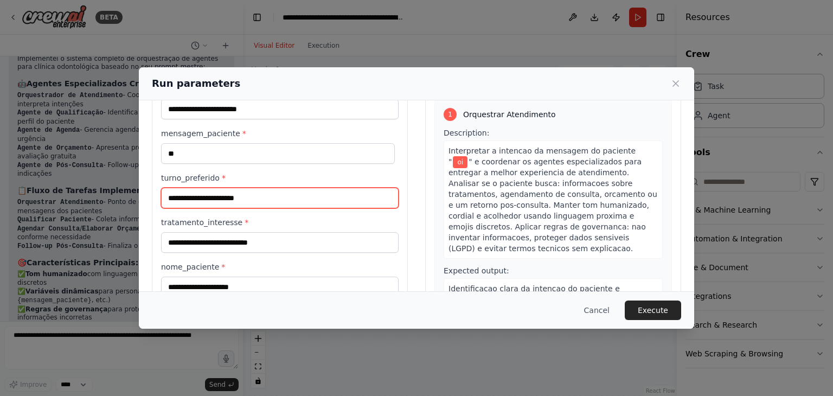 This screenshot has height=396, width=833. Describe the element at coordinates (280, 267) in the screenshot. I see `label: nome_paciente` at that location.